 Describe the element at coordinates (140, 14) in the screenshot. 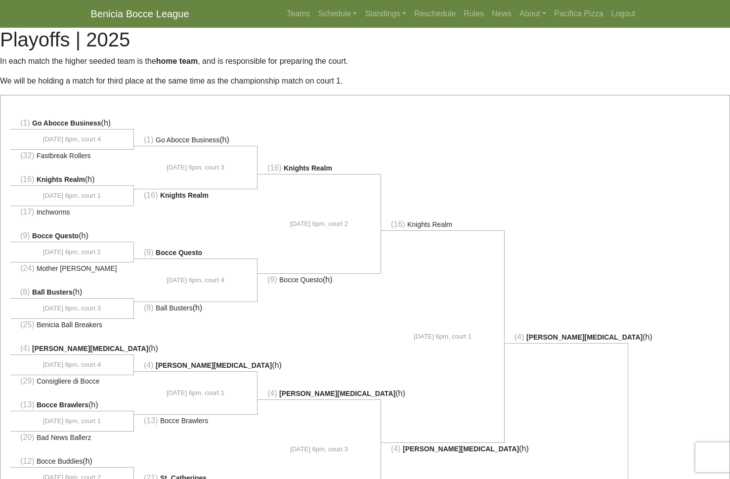

I see `a: Benicia Bocce League` at that location.